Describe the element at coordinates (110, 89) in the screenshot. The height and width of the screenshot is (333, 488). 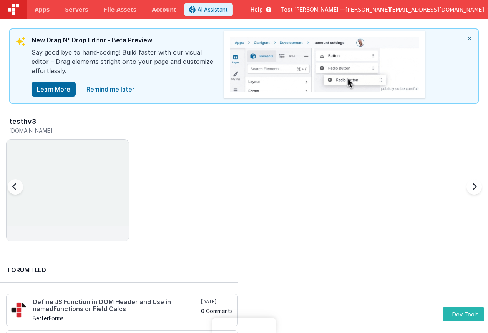
I see `a: close` at that location.